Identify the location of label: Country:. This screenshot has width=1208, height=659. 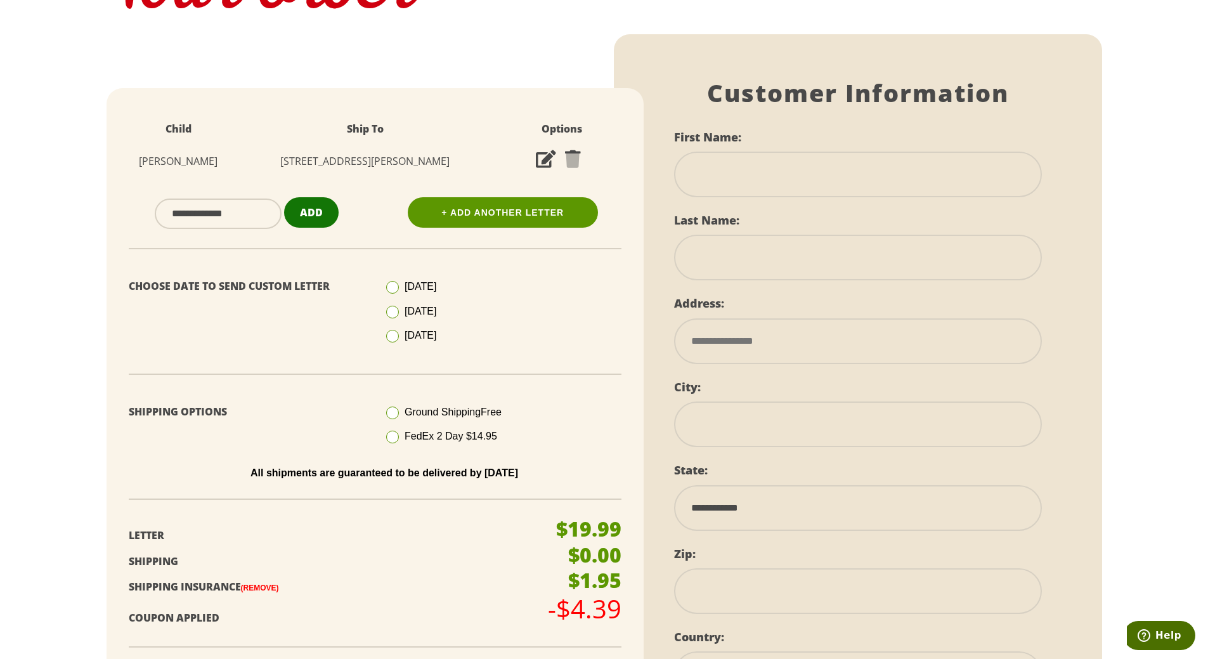
(699, 637).